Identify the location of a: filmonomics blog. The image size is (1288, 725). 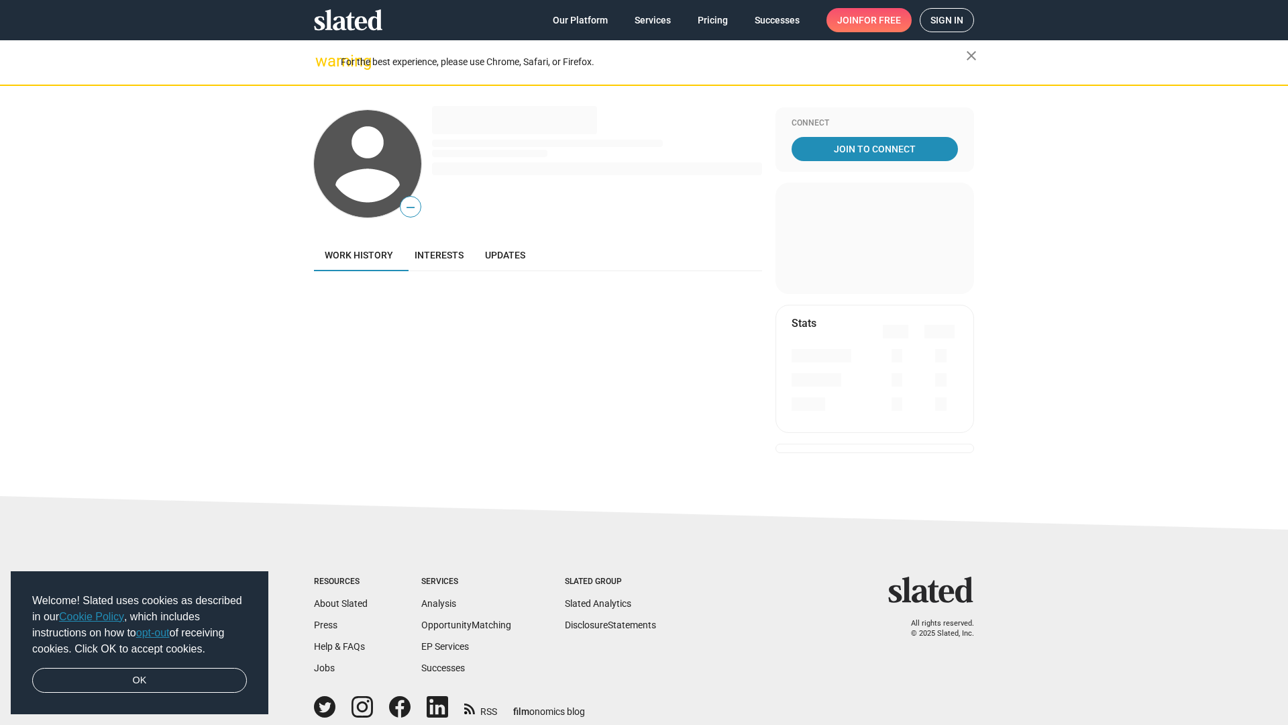
(549, 706).